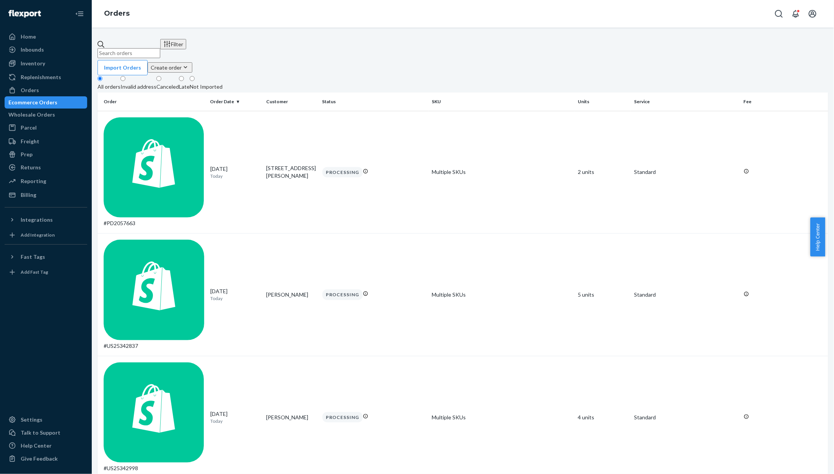  I want to click on th: Units, so click(603, 102).